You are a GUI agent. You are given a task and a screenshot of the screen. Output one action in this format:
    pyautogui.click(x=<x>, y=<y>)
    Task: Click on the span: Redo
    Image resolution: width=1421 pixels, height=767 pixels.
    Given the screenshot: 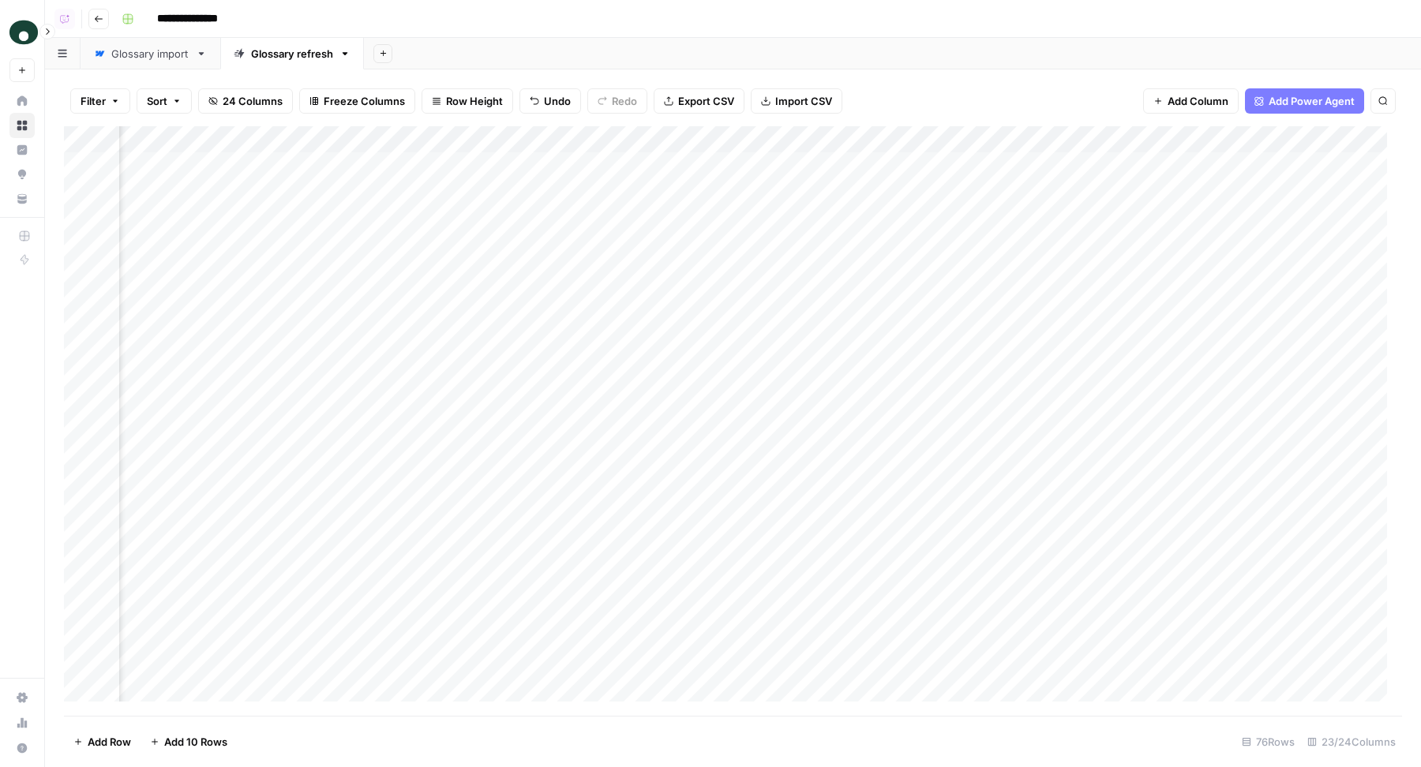 What is the action you would take?
    pyautogui.click(x=624, y=101)
    